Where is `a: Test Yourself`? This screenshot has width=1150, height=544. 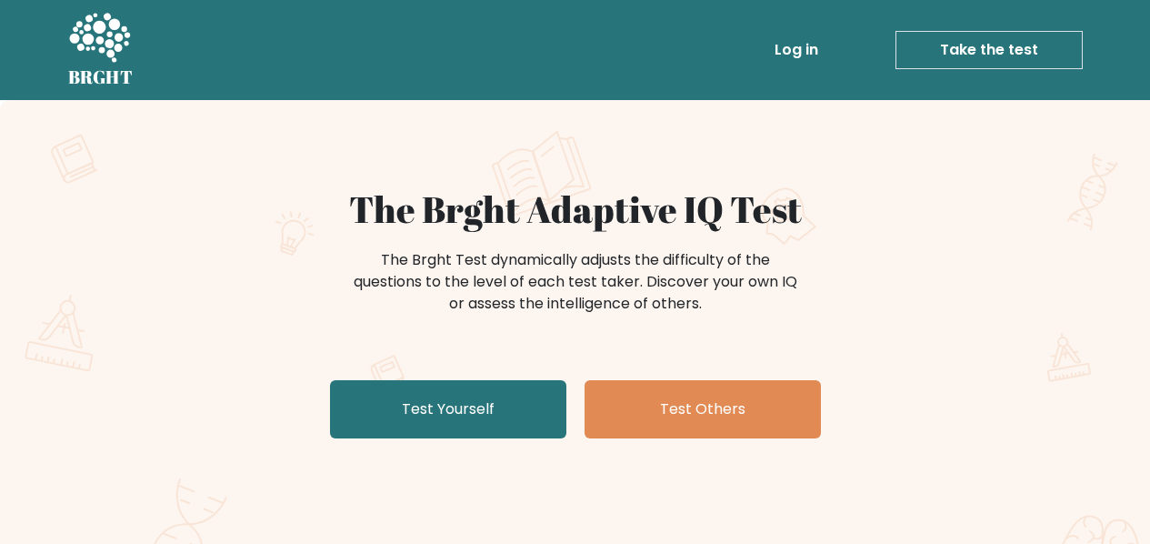
a: Test Yourself is located at coordinates (448, 409).